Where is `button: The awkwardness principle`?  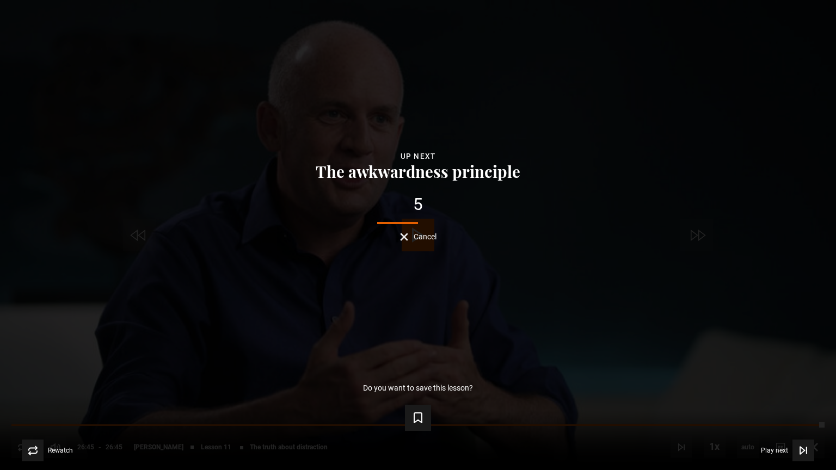 button: The awkwardness principle is located at coordinates (418, 171).